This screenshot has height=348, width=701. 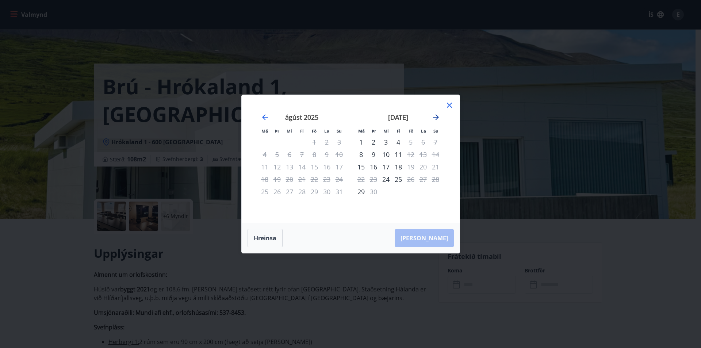 What do you see at coordinates (423, 179) in the screenshot?
I see `td: Not available. laugardagur, 27. september 2025` at bounding box center [423, 179].